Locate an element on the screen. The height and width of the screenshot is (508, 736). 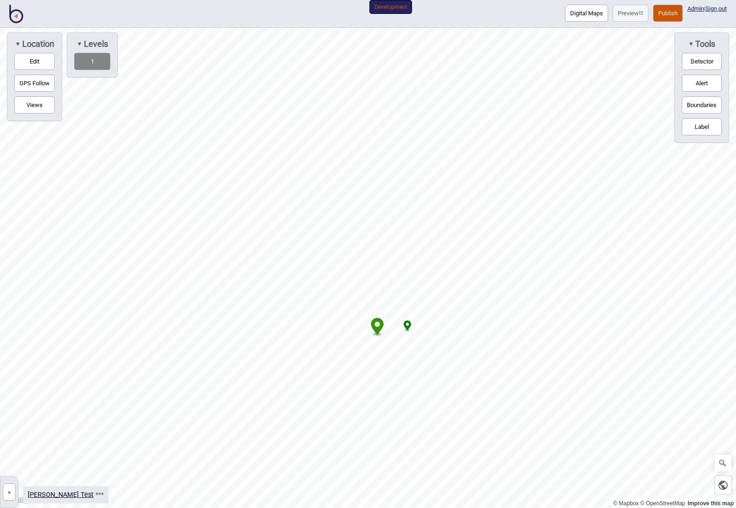
button: Publish is located at coordinates (668, 13).